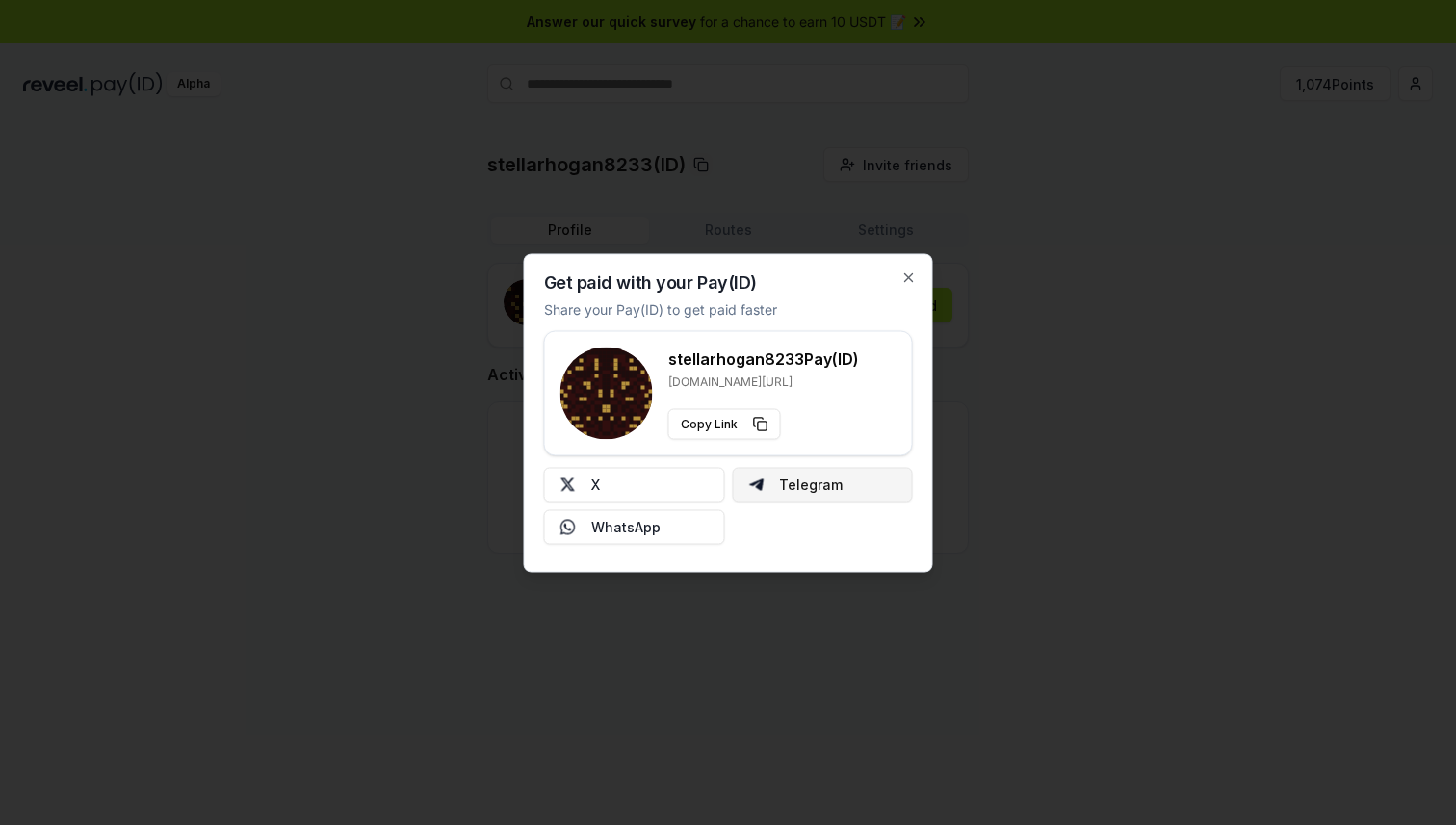 This screenshot has width=1456, height=825. What do you see at coordinates (660, 309) in the screenshot?
I see `p: Share your Pay(ID) to get paid faster` at bounding box center [660, 309].